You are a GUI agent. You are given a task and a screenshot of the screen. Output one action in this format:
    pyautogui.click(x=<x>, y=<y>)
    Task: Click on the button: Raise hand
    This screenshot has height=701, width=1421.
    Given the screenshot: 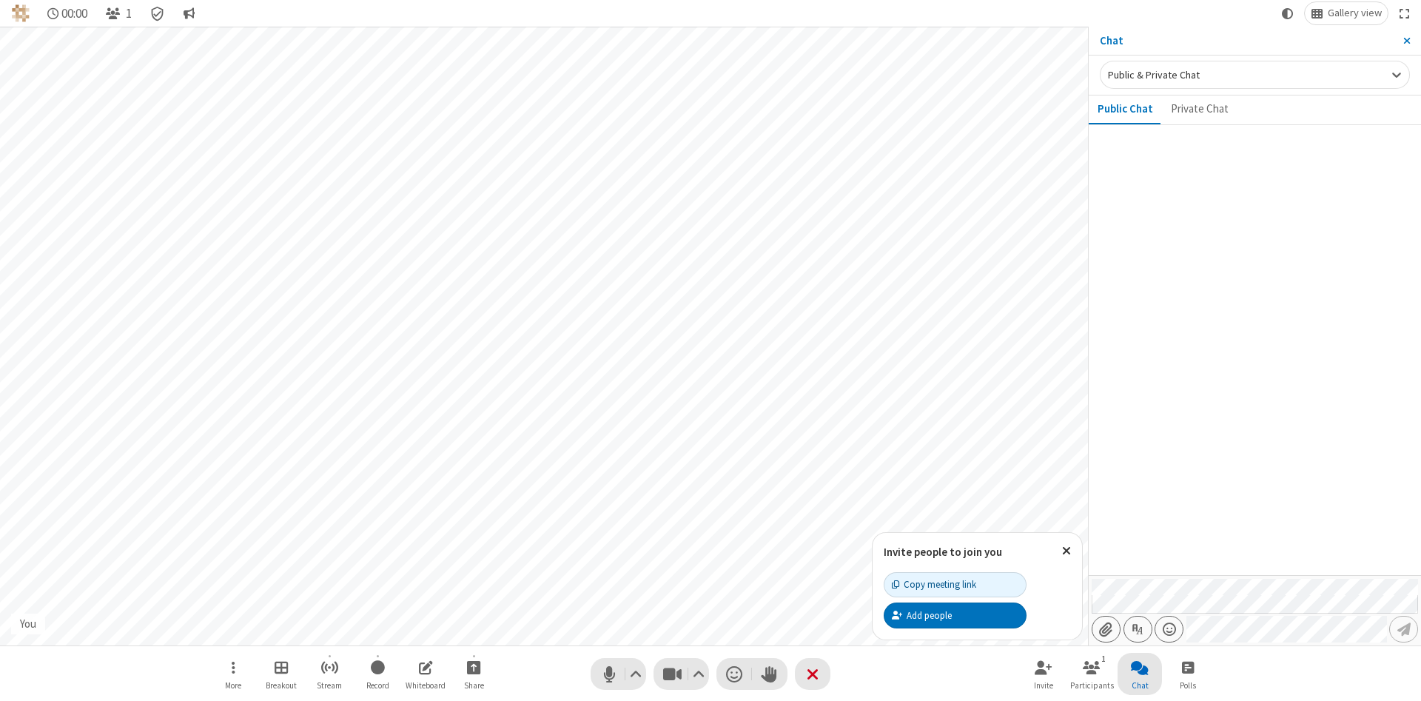 What is the action you would take?
    pyautogui.click(x=770, y=673)
    